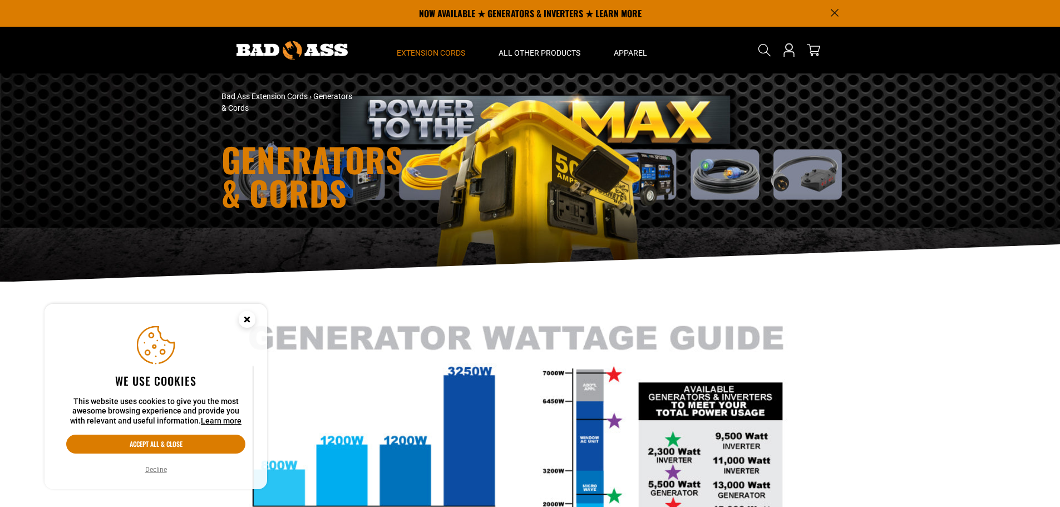 The image size is (1060, 507). Describe the element at coordinates (156, 397) in the screenshot. I see `aside: Cookie Consent` at that location.